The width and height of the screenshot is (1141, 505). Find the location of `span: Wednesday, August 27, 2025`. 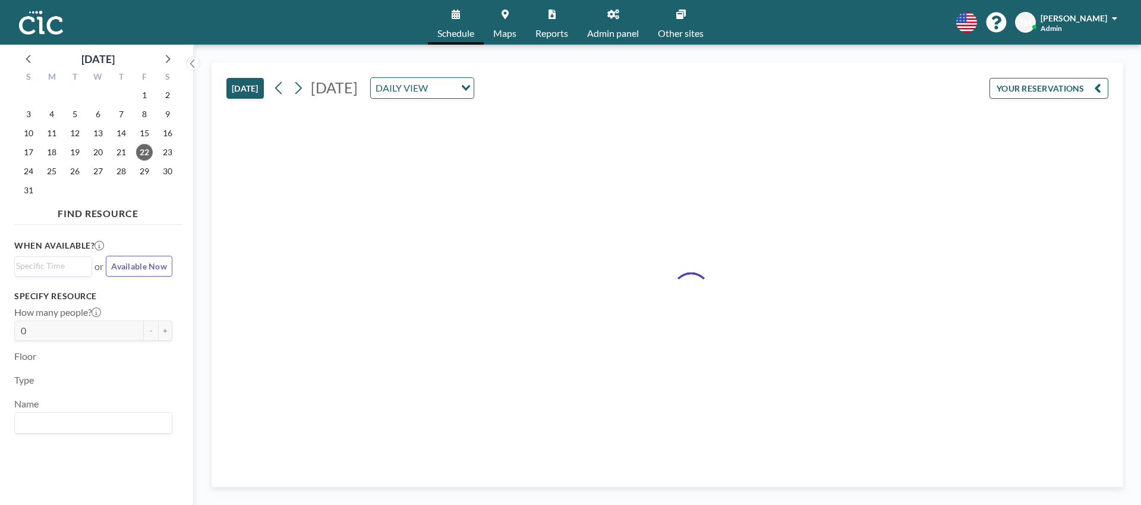

span: Wednesday, August 27, 2025 is located at coordinates (98, 171).